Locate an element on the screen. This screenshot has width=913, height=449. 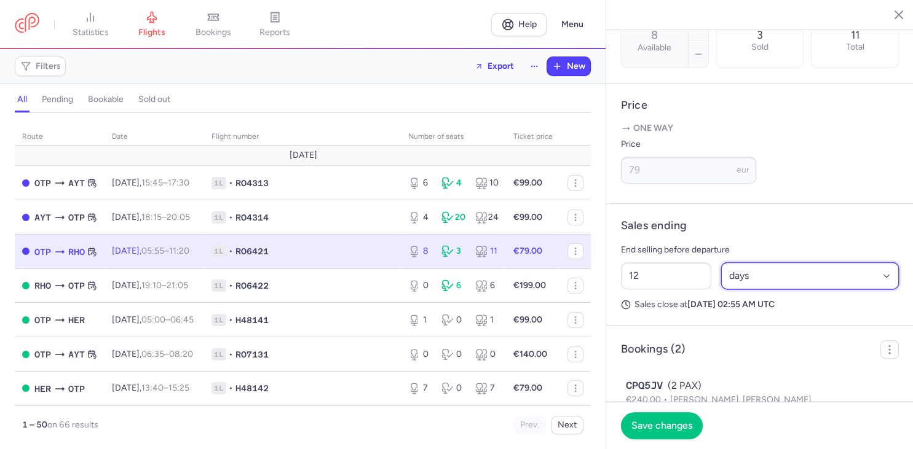
strong: €140.00 is located at coordinates (530, 354).